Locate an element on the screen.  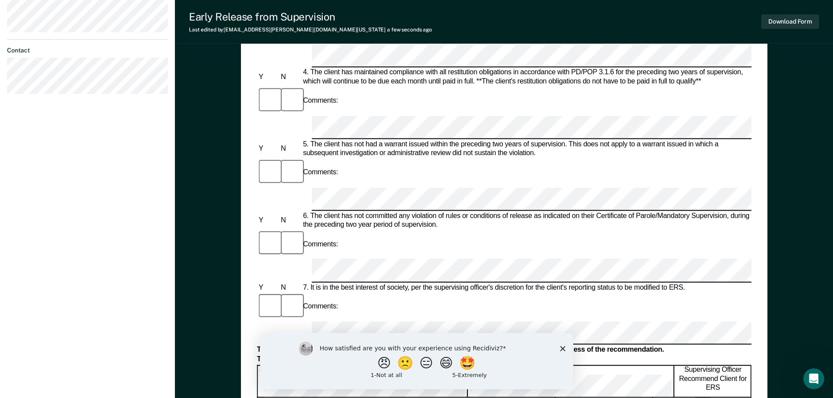
div: 7. It is in the best interest of society, per the supervising officer's discretion for the client... is located at coordinates (526, 288).